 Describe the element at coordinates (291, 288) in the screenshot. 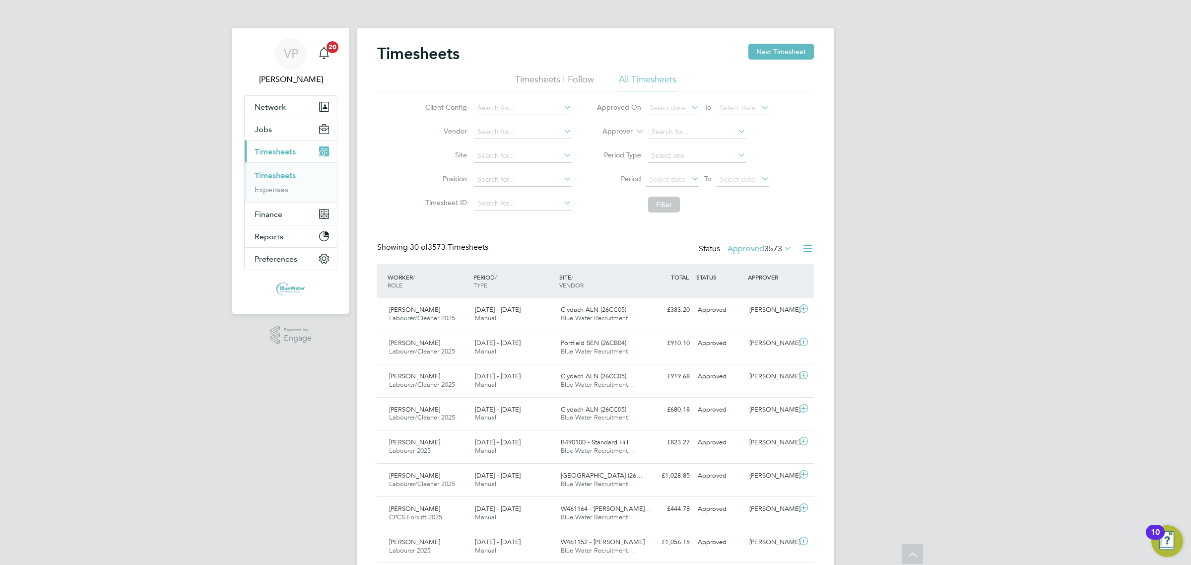

I see `img: bluewaterwales-logo-retina.png` at that location.